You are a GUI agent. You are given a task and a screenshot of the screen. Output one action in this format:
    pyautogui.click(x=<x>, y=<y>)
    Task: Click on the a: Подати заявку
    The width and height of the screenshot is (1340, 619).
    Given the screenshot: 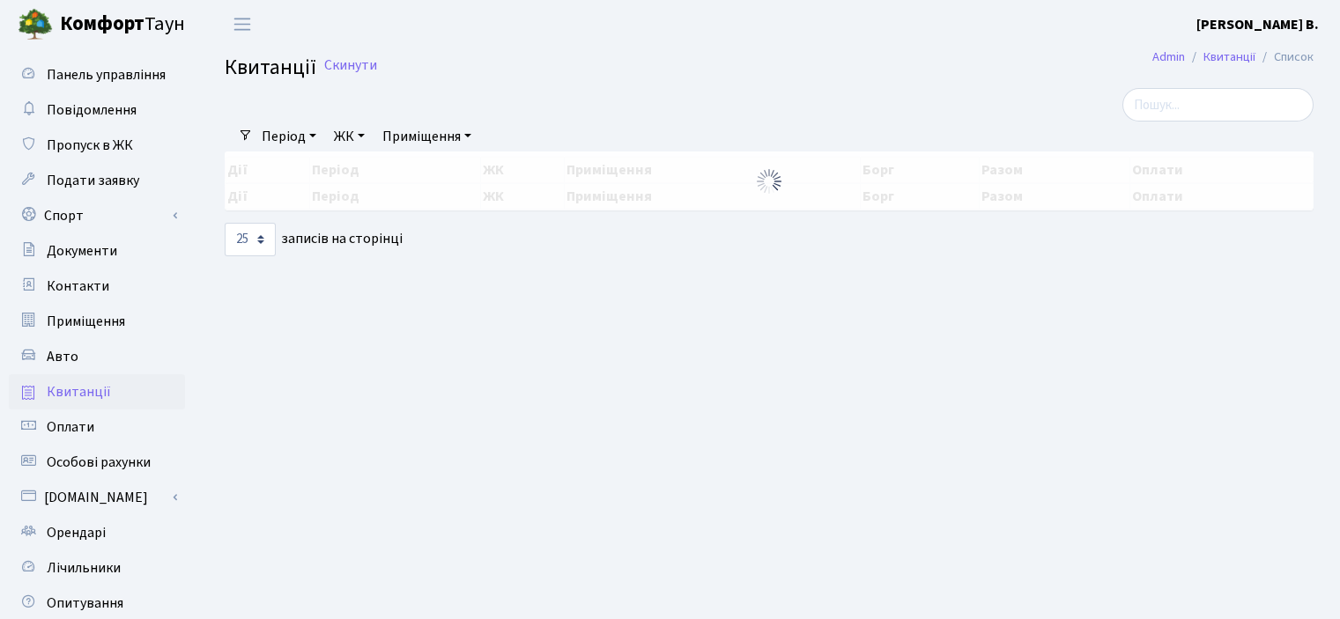 What is the action you would take?
    pyautogui.click(x=97, y=181)
    